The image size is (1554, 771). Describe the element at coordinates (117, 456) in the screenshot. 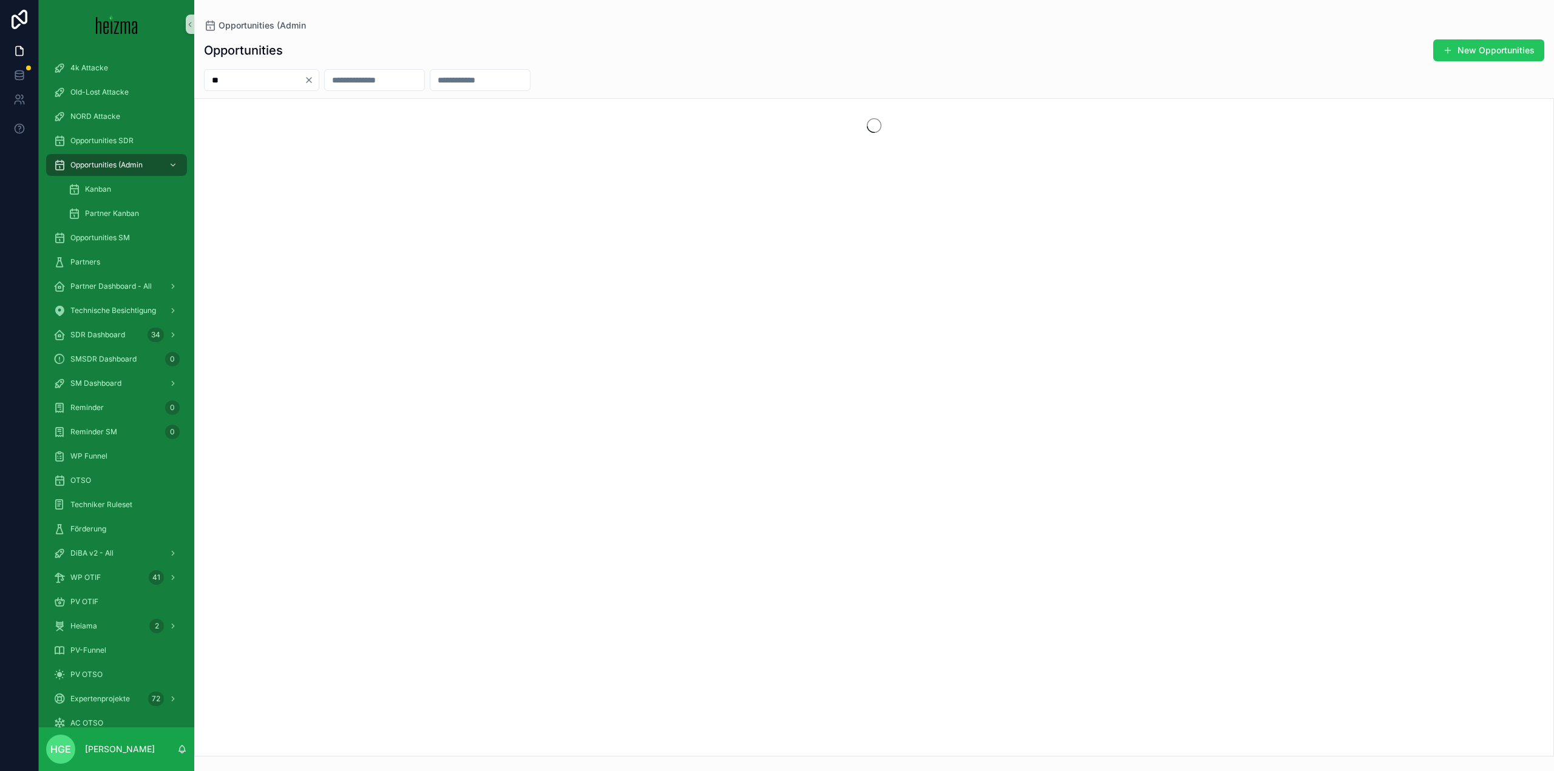

I see `a: WP Funnel` at that location.